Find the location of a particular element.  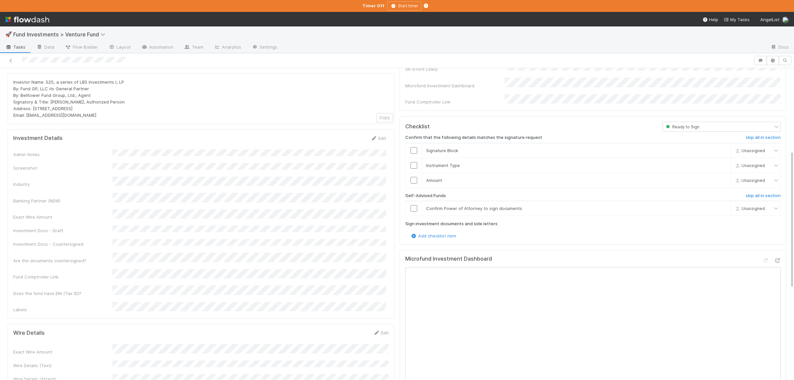

button: Start timer is located at coordinates (404, 6).